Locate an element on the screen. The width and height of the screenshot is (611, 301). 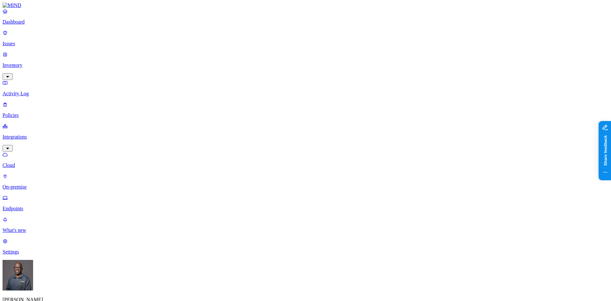
a: Issues is located at coordinates (305, 38).